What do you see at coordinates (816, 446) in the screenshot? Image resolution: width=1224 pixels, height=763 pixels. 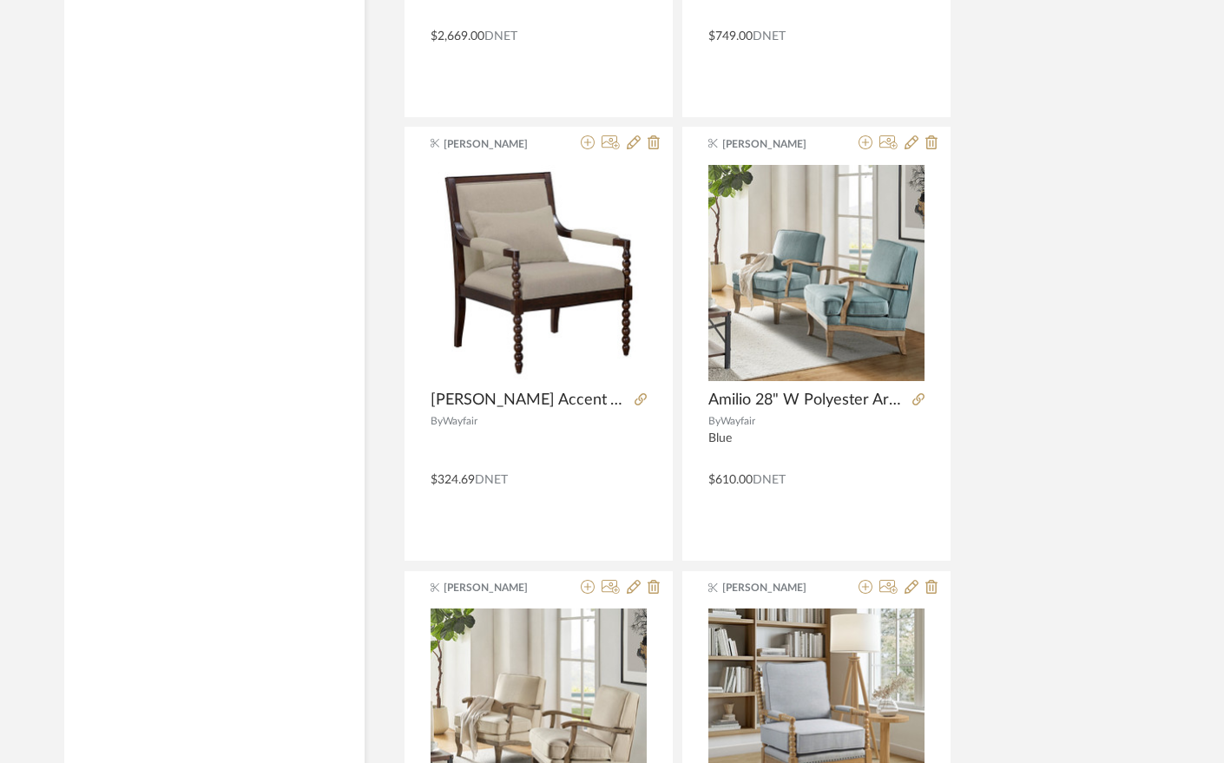 I see `div: Blue` at bounding box center [816, 446].